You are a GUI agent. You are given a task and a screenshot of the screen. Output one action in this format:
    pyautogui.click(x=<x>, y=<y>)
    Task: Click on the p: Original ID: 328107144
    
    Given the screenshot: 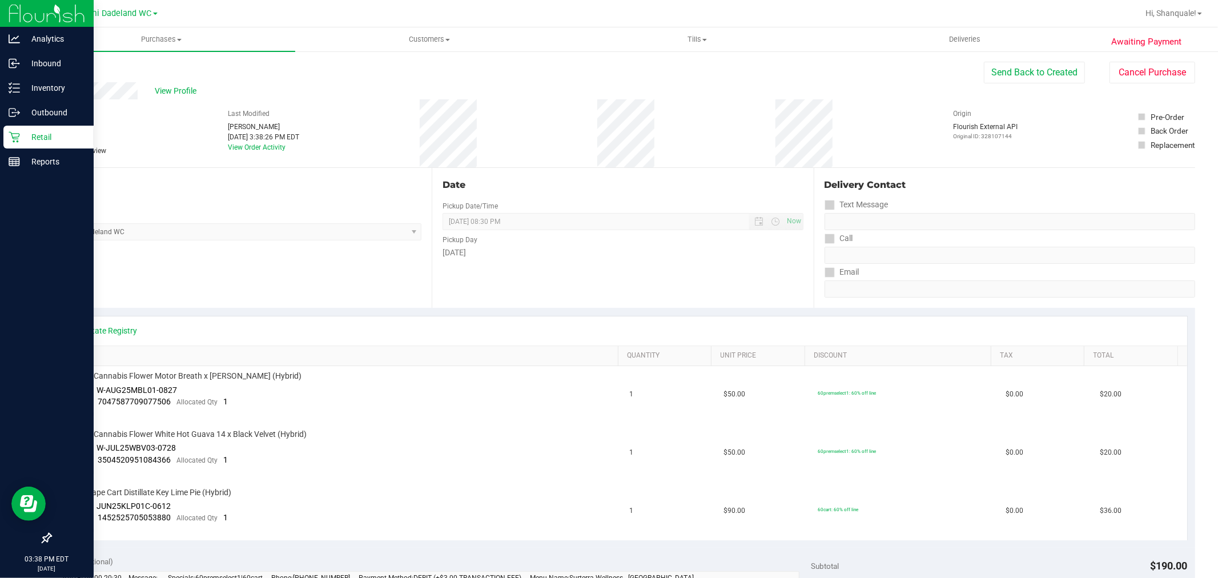 What is the action you would take?
    pyautogui.click(x=985, y=136)
    